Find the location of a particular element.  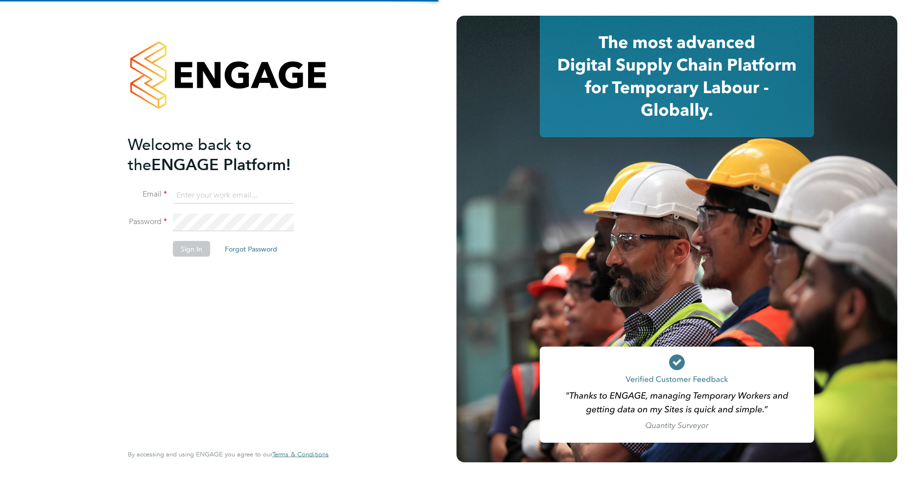

span: Welcome back to the is located at coordinates (190, 154).